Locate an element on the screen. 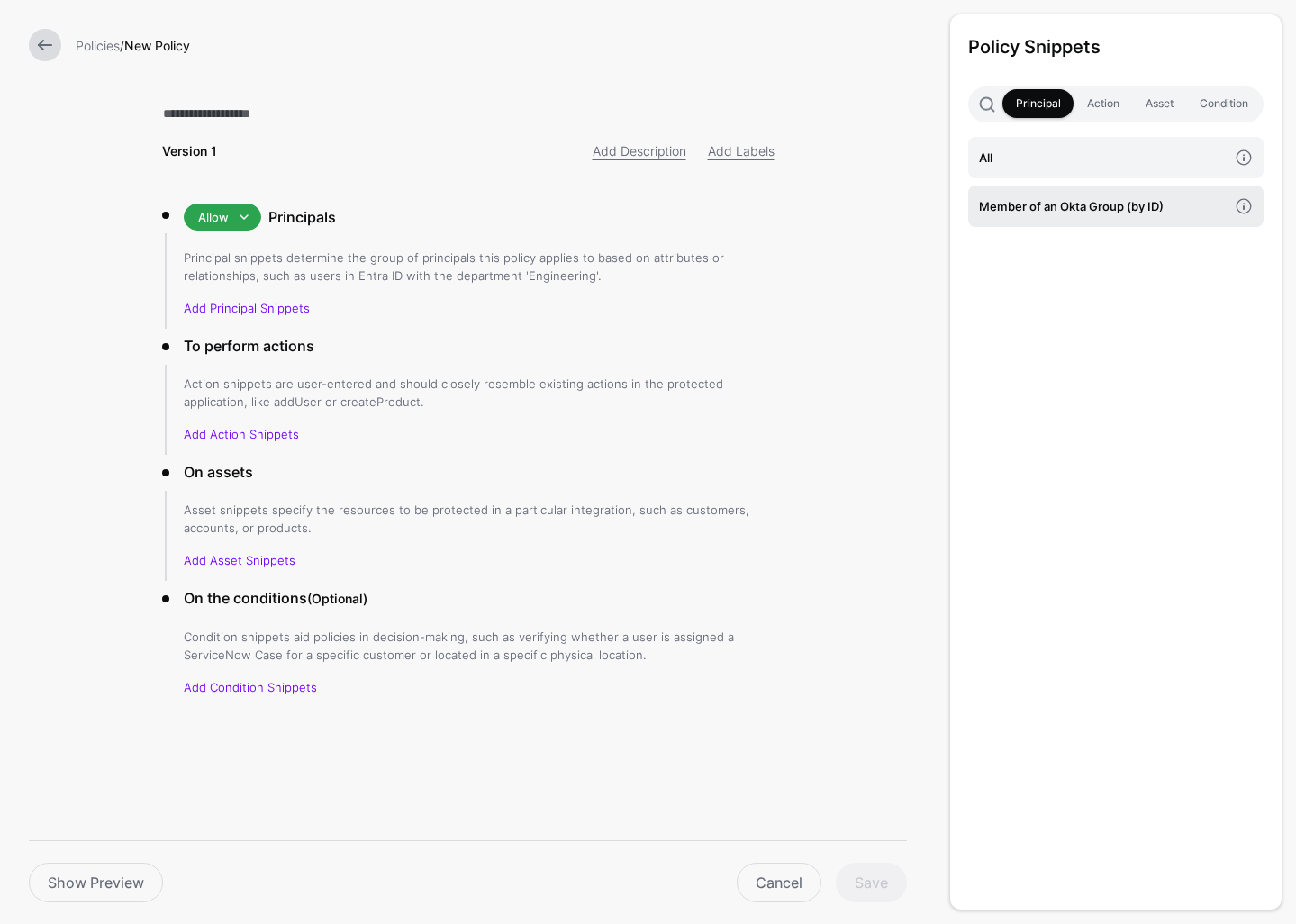  a: Add Action Snippets is located at coordinates (242, 434).